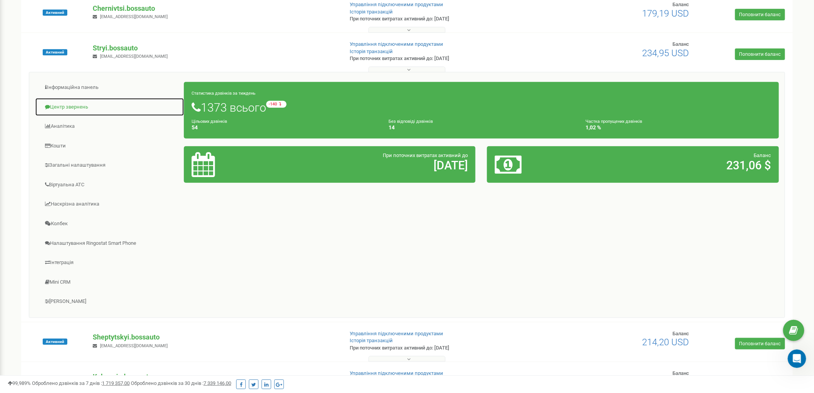 The width and height of the screenshot is (814, 393). Describe the element at coordinates (36, 45) in the screenshot. I see `img: Profile image for Ringostat` at that location.